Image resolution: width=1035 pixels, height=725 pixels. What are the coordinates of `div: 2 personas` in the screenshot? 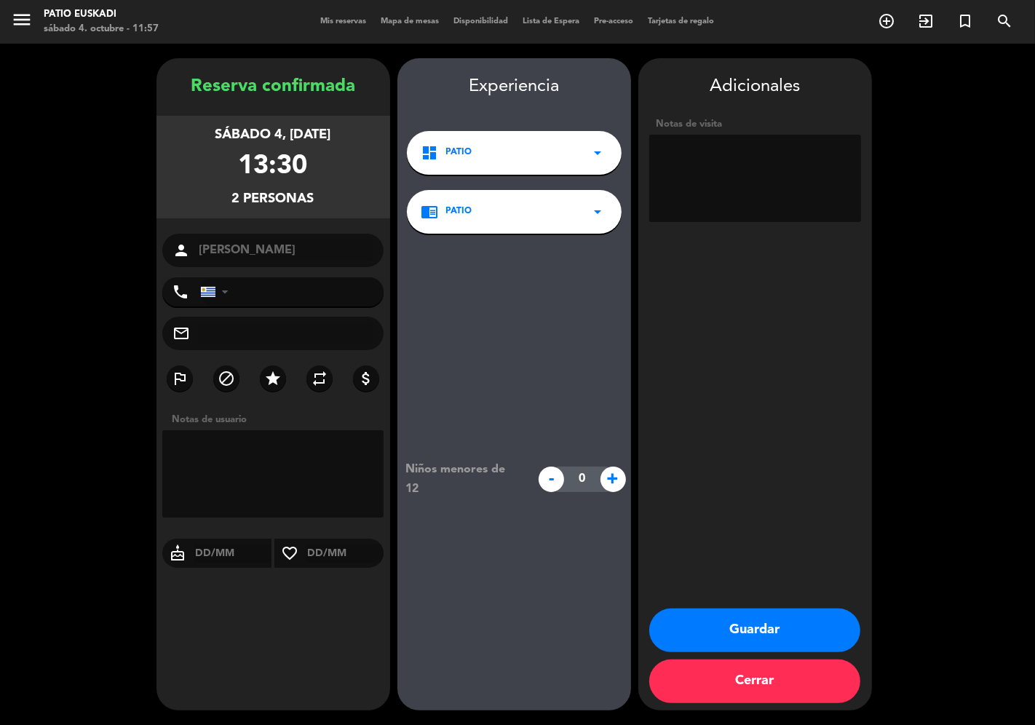 It's located at (273, 199).